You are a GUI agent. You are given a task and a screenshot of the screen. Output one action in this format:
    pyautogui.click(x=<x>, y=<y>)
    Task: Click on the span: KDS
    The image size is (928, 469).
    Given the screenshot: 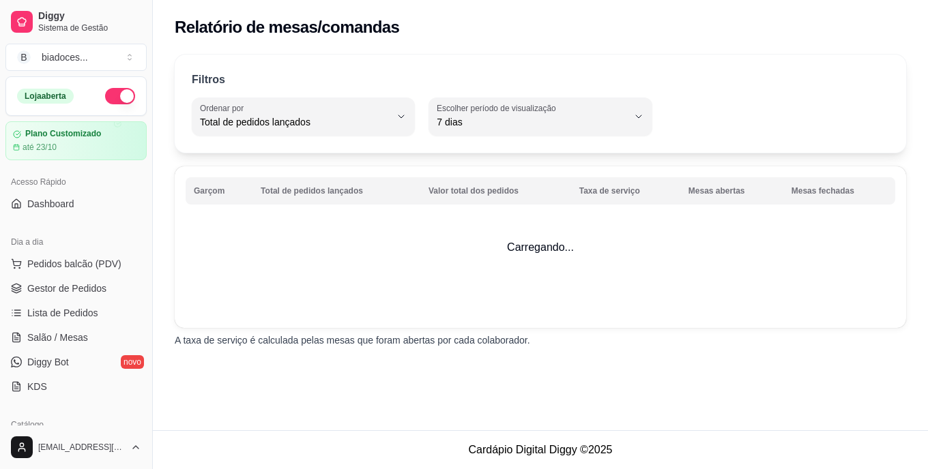 What is the action you would take?
    pyautogui.click(x=37, y=387)
    